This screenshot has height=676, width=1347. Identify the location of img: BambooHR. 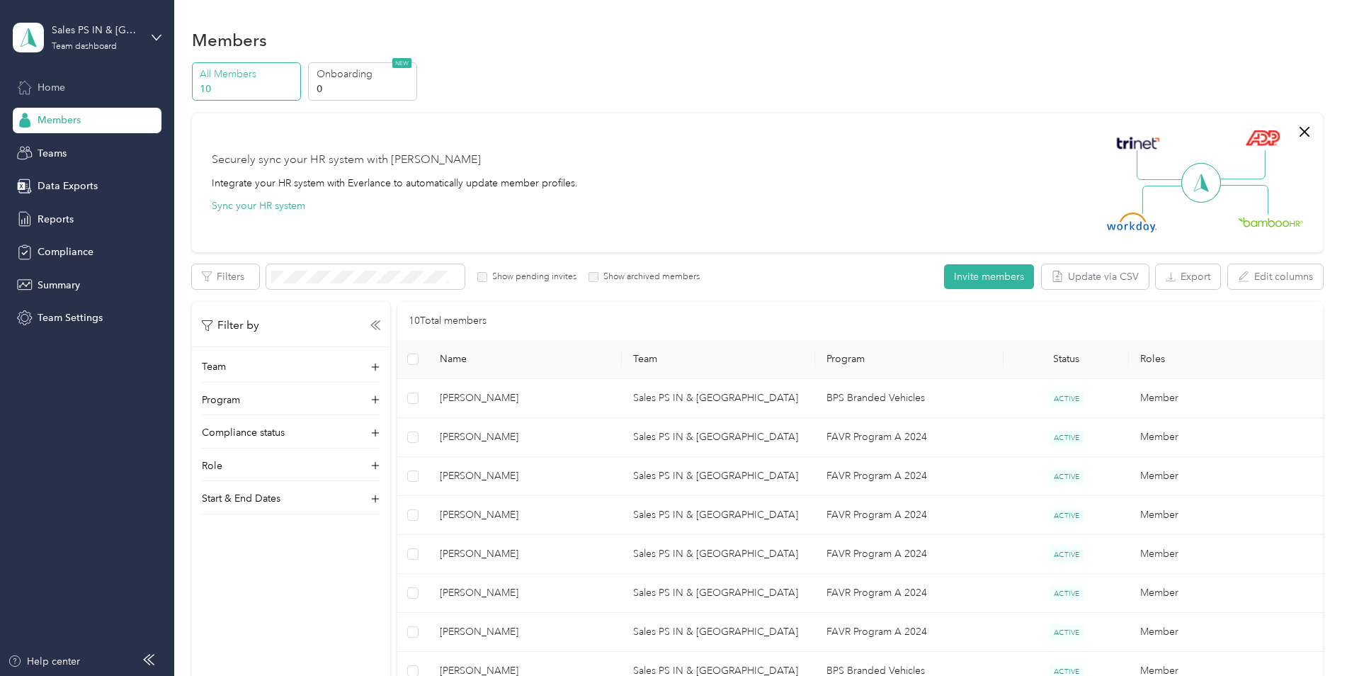
(1271, 222).